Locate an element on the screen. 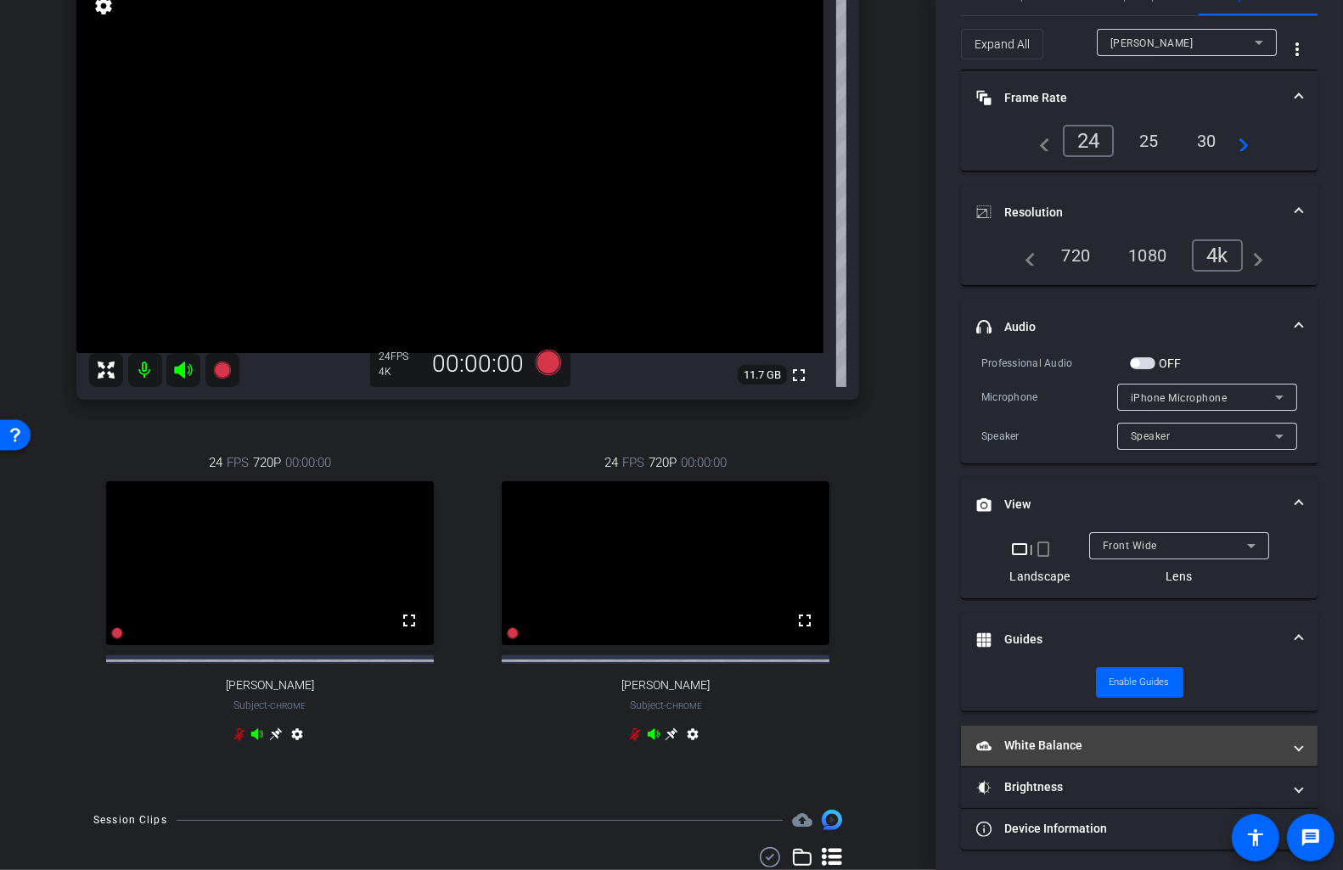 This screenshot has width=1343, height=870. mat-expansion-panel-header: White Balance is located at coordinates (1139, 746).